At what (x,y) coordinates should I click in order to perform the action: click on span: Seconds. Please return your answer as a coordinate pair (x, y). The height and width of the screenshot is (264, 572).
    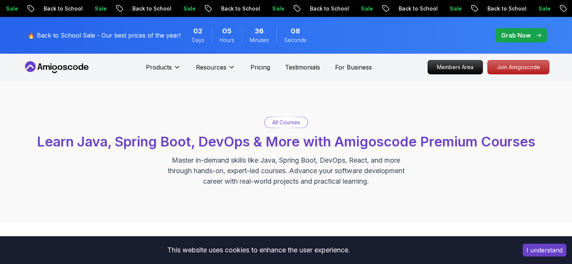
    Looking at the image, I should click on (295, 40).